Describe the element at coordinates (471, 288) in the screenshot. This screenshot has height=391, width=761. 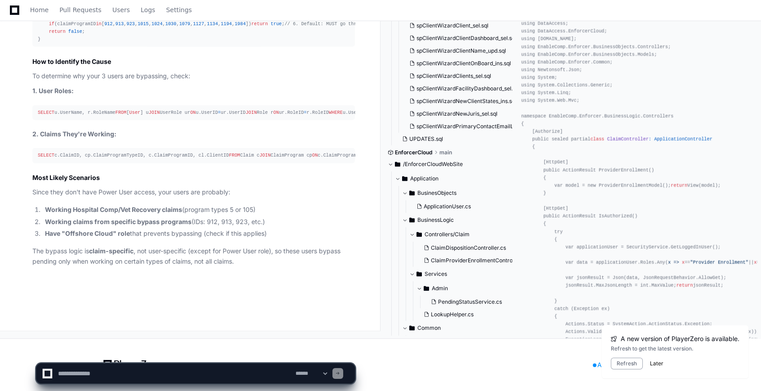
I see `button: Admin` at that location.